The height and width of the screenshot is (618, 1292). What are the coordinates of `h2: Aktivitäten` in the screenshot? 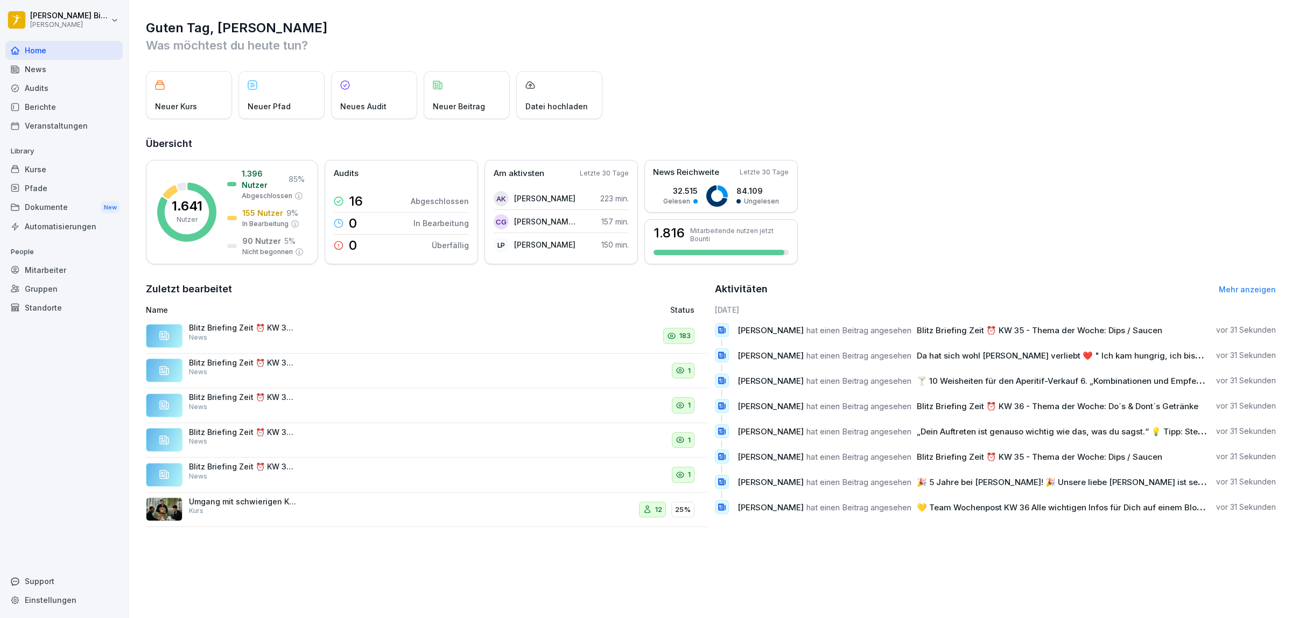 It's located at (741, 289).